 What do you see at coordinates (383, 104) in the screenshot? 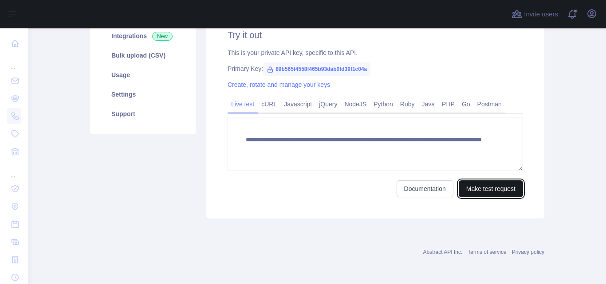
I see `a: Python` at bounding box center [383, 104].